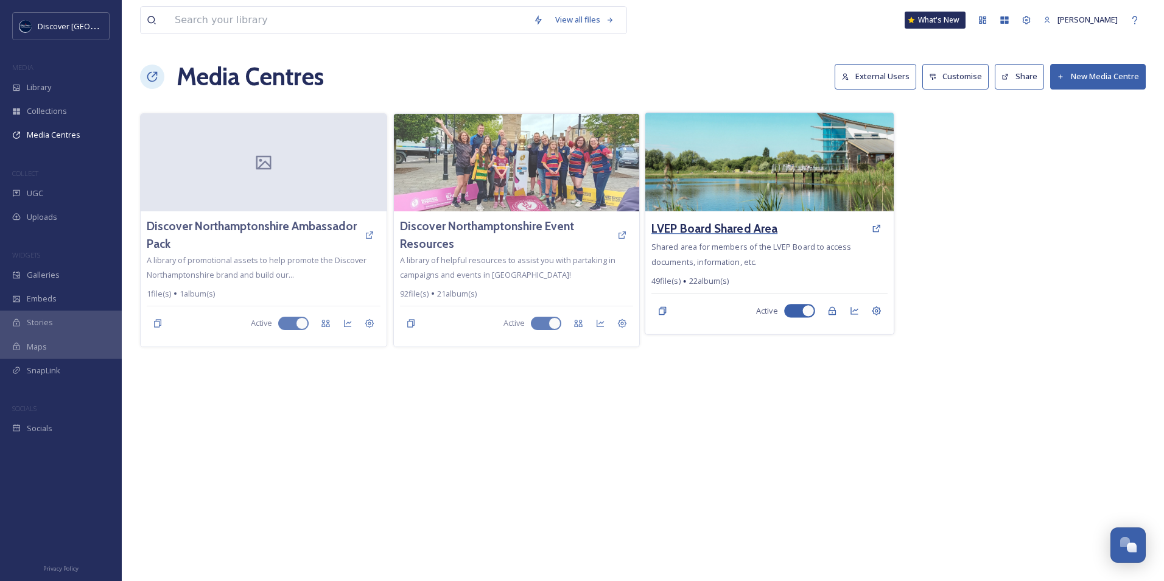 This screenshot has width=1164, height=581. What do you see at coordinates (506, 235) in the screenshot?
I see `a: Discover Northamptonshire Event Resources` at bounding box center [506, 235].